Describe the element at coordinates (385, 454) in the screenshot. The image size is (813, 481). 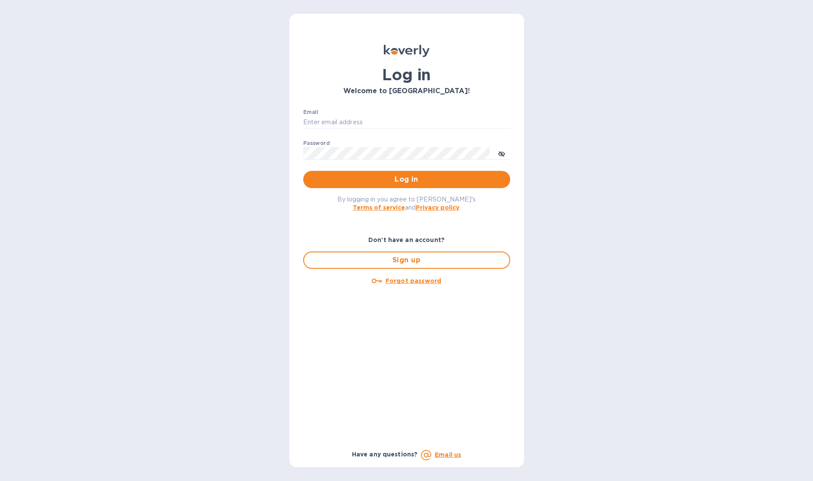
I see `b: Have any questions?` at that location.